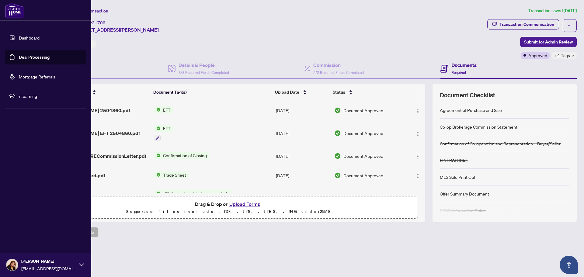 The image size is (584, 277). What do you see at coordinates (457, 177) in the screenshot?
I see `div: MLS Sold Print Out` at bounding box center [457, 177].